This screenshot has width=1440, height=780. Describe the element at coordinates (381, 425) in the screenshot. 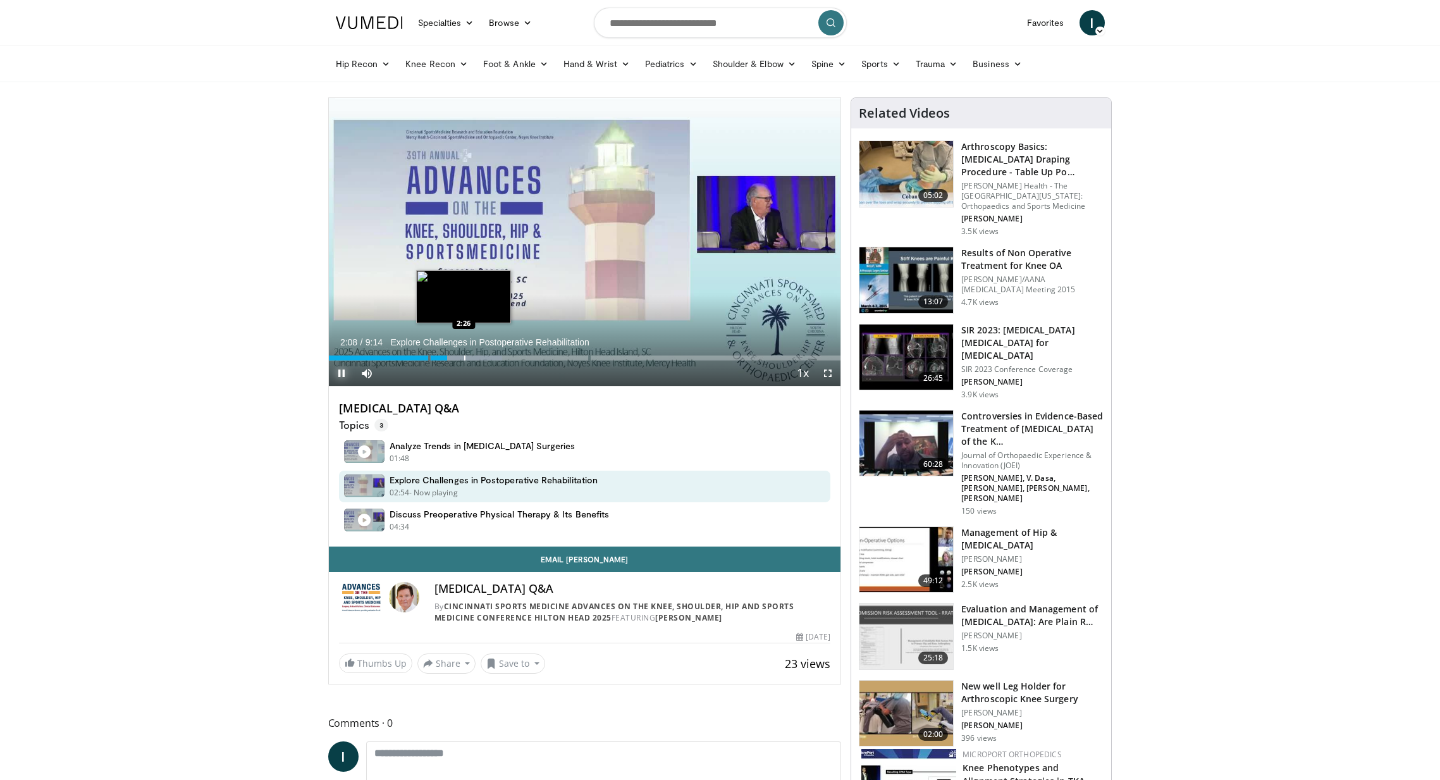

I see `span: 3` at that location.